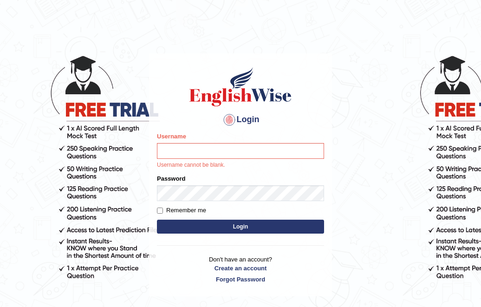  Describe the element at coordinates (171, 136) in the screenshot. I see `label: Username` at that location.